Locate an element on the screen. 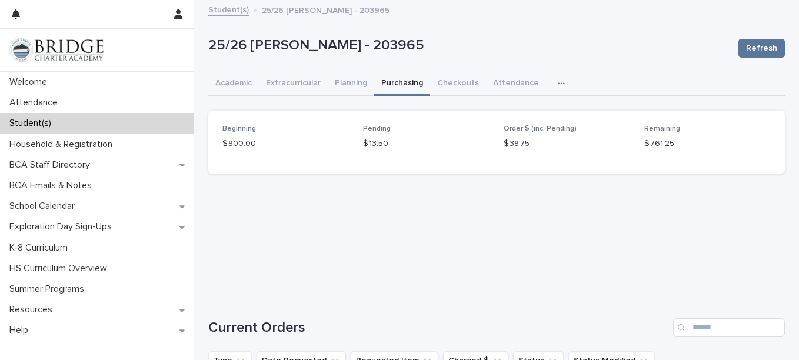  p: Summer Programs is located at coordinates (49, 289).